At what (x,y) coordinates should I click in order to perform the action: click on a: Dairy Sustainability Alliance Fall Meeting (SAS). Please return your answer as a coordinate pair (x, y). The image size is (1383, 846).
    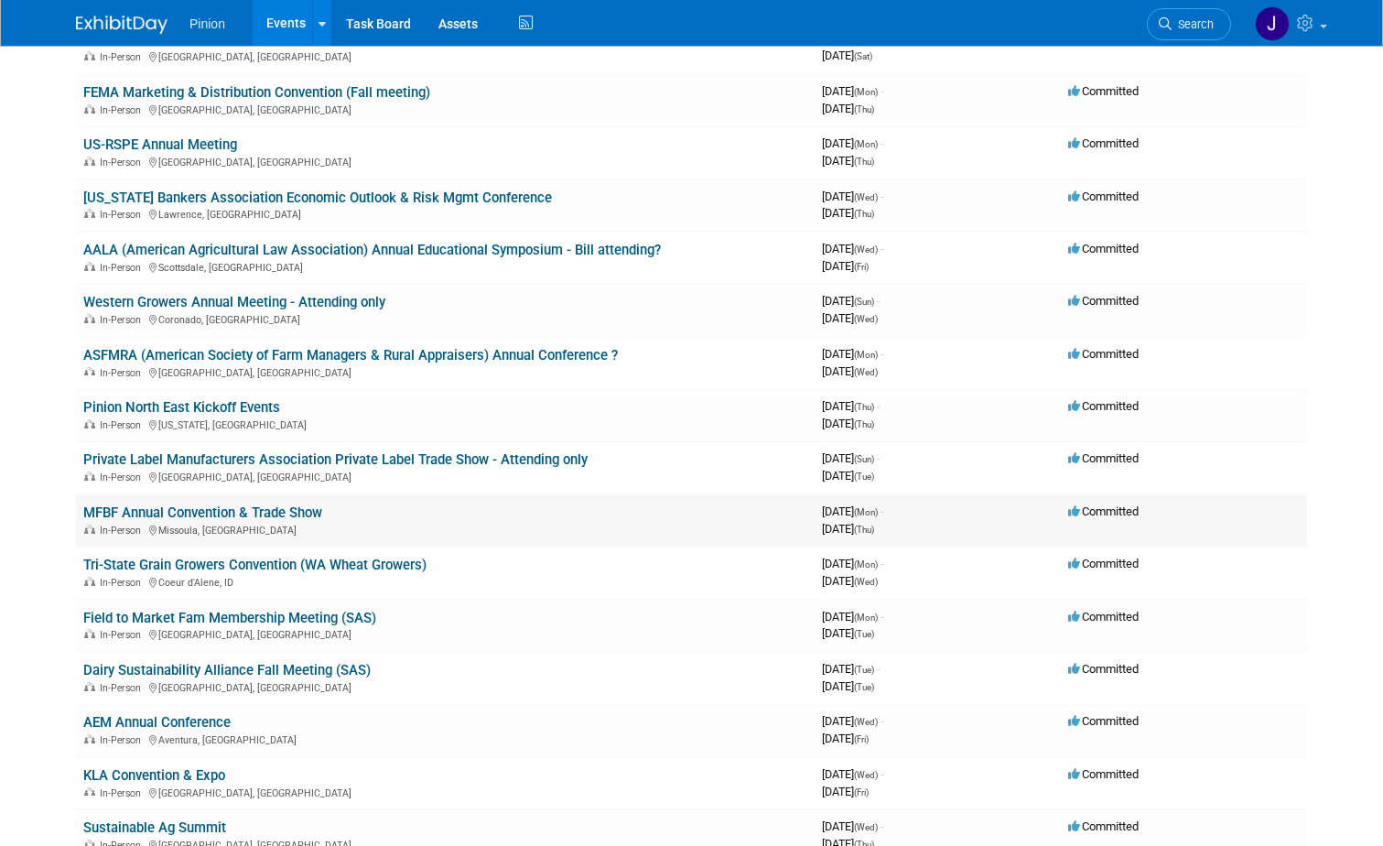
    Looking at the image, I should click on (227, 670).